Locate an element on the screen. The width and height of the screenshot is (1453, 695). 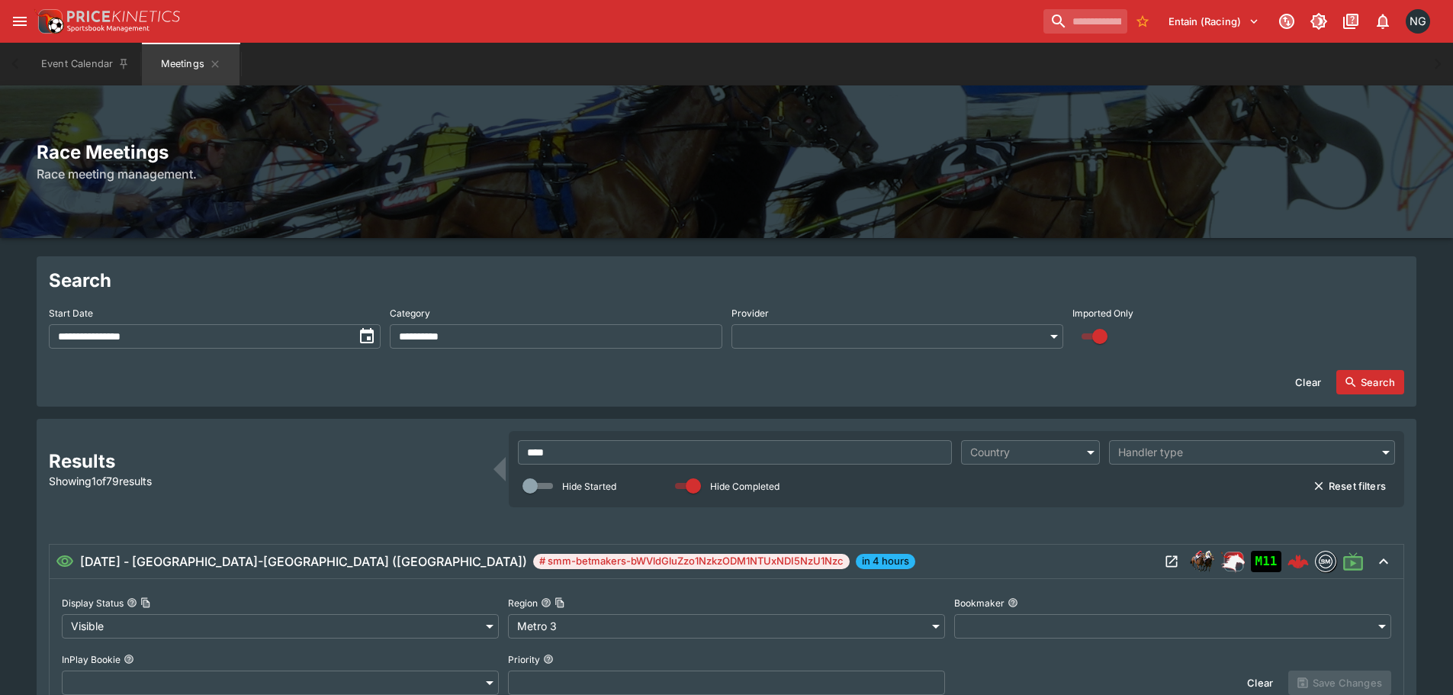
button: Search is located at coordinates (1370, 382).